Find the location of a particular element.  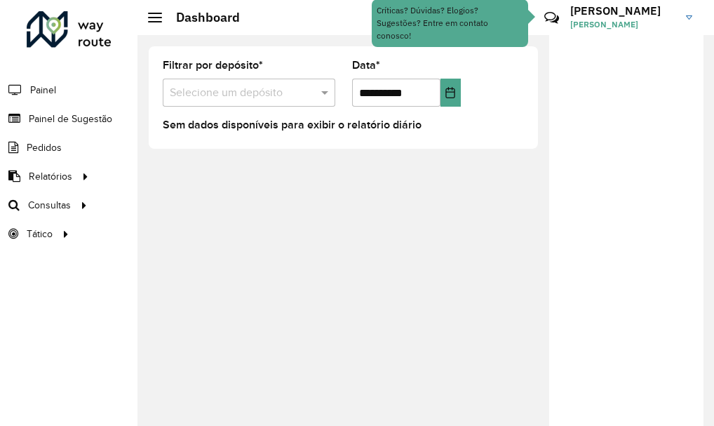

span: Consultas is located at coordinates (49, 205).